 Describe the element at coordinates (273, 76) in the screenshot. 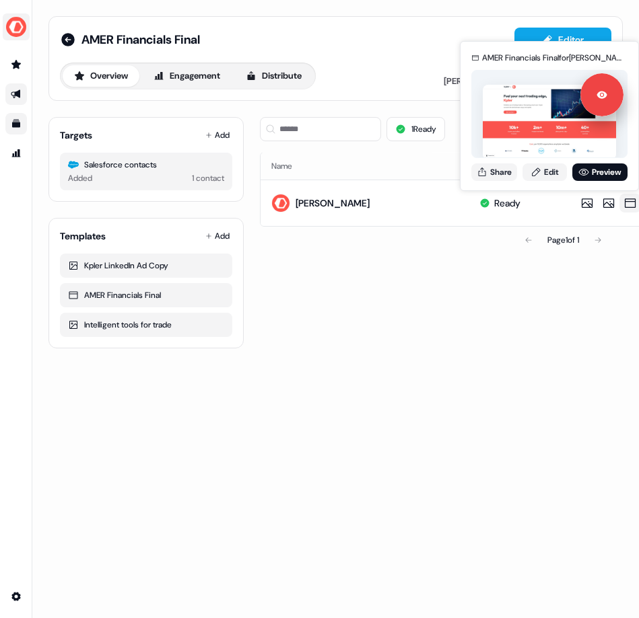

I see `button: Distribute` at that location.